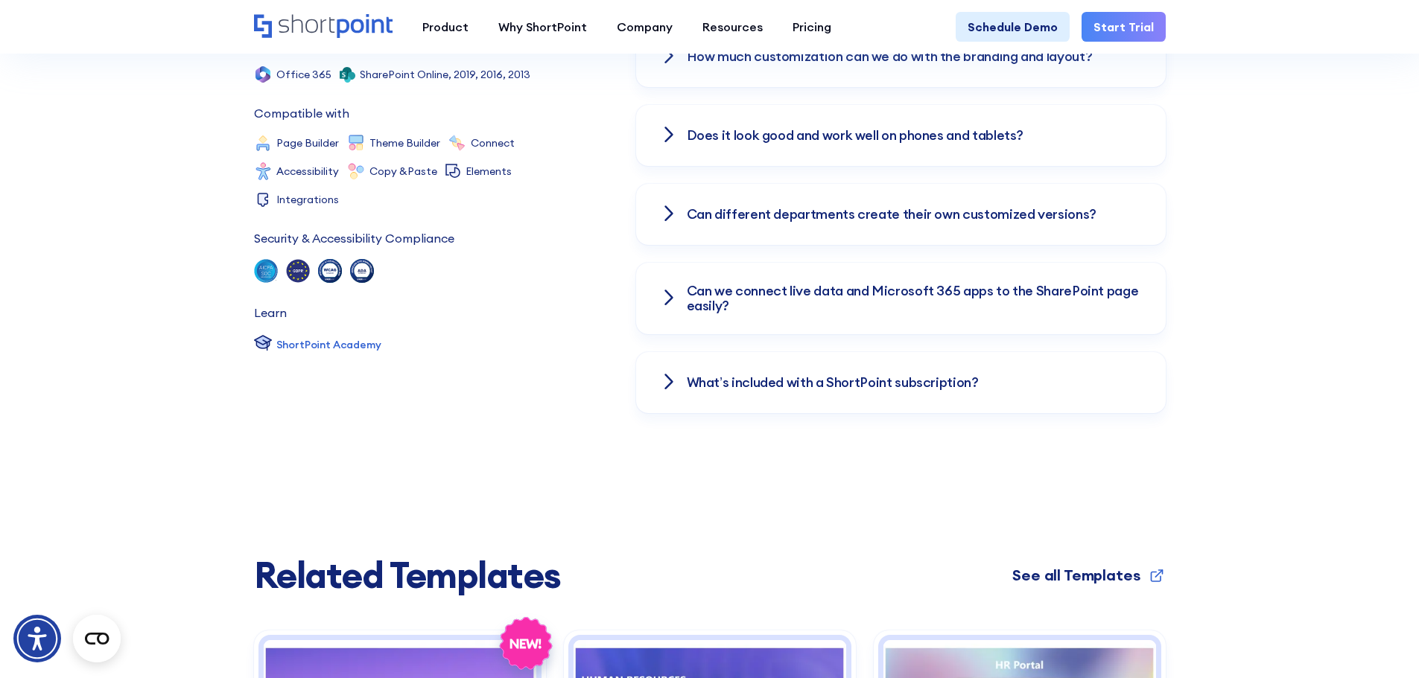 This screenshot has height=678, width=1419. What do you see at coordinates (407, 576) in the screenshot?
I see `span: Related Templates` at bounding box center [407, 576].